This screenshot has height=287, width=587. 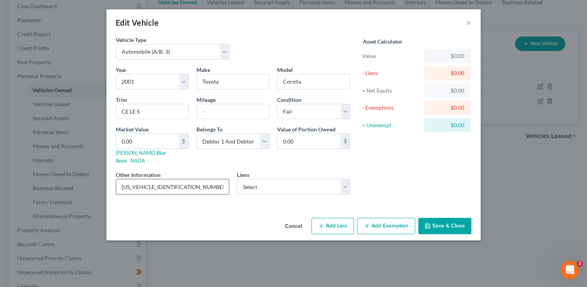 What do you see at coordinates (579, 264) in the screenshot?
I see `span: 3` at bounding box center [579, 264].